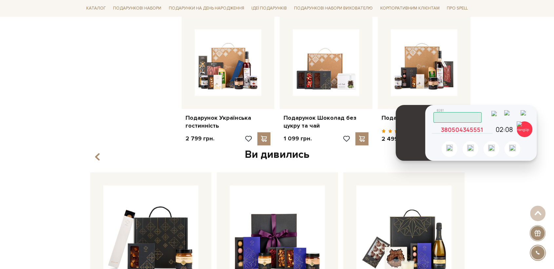  Describe the element at coordinates (277, 155) in the screenshot. I see `div: Ви дивились` at that location.